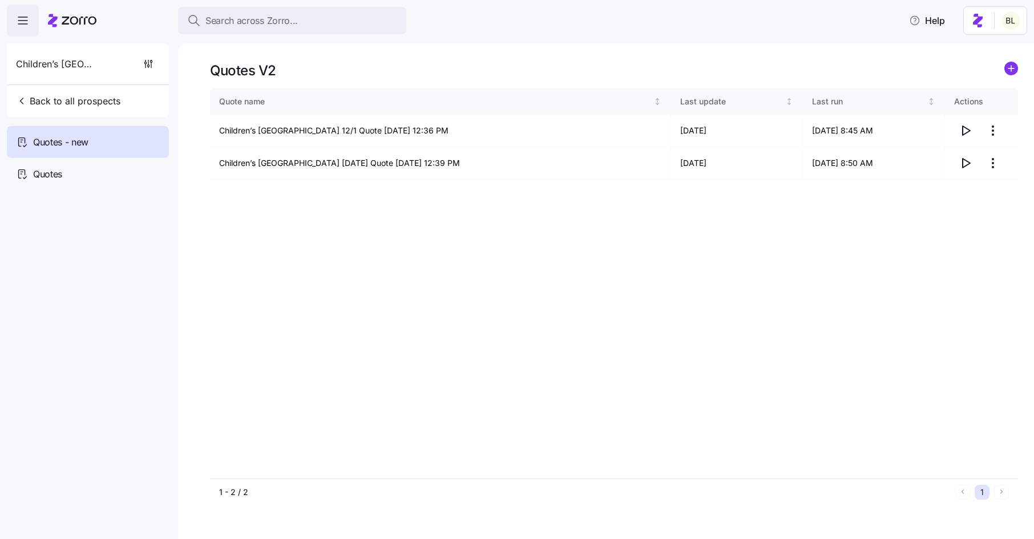 The width and height of the screenshot is (1034, 539). I want to click on th: Quote nameNot sorted, so click(440, 102).